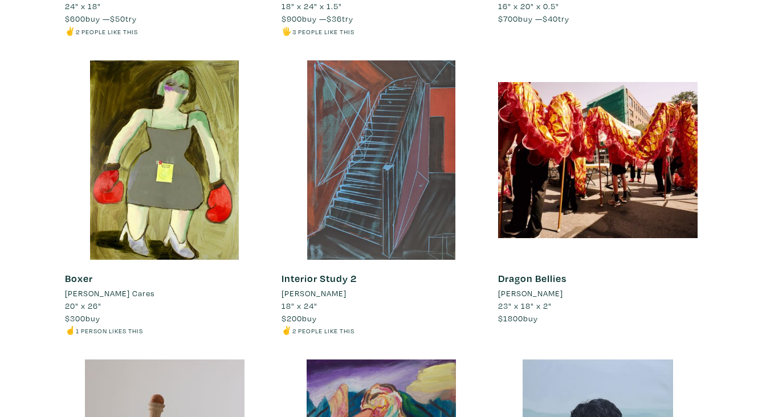  I want to click on span: 23" x 18" x 2", so click(525, 306).